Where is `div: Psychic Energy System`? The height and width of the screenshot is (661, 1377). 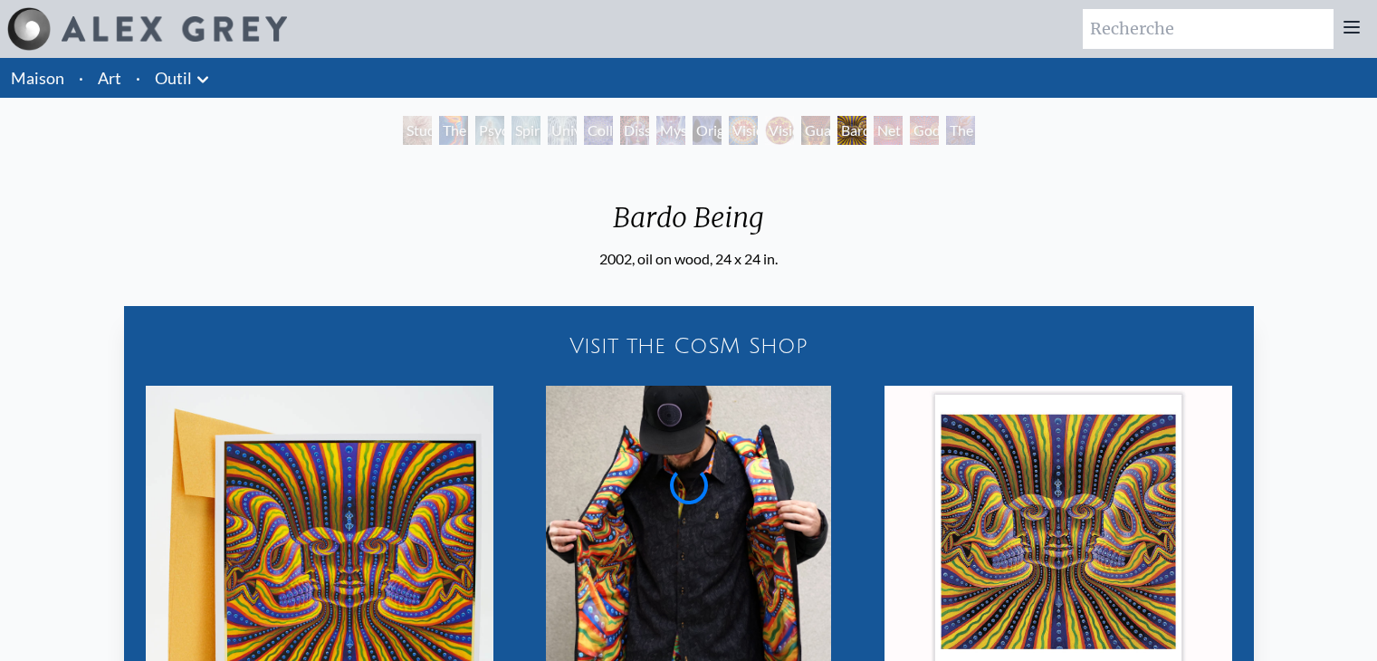 div: Psychic Energy System is located at coordinates (490, 130).